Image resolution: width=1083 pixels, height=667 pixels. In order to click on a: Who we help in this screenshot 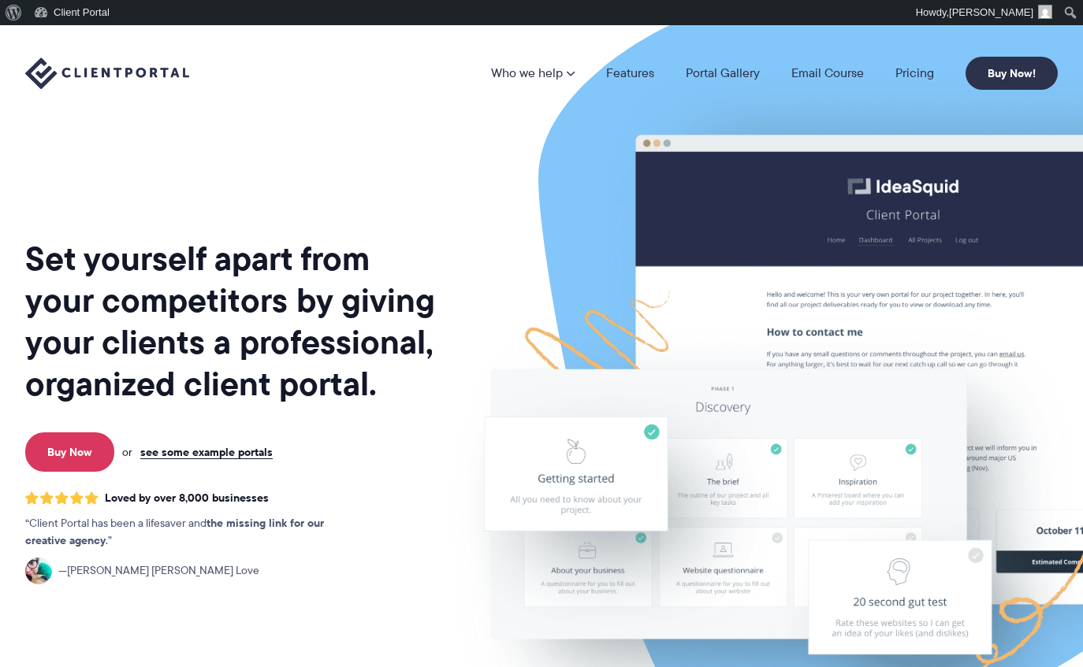, I will do `click(533, 73)`.